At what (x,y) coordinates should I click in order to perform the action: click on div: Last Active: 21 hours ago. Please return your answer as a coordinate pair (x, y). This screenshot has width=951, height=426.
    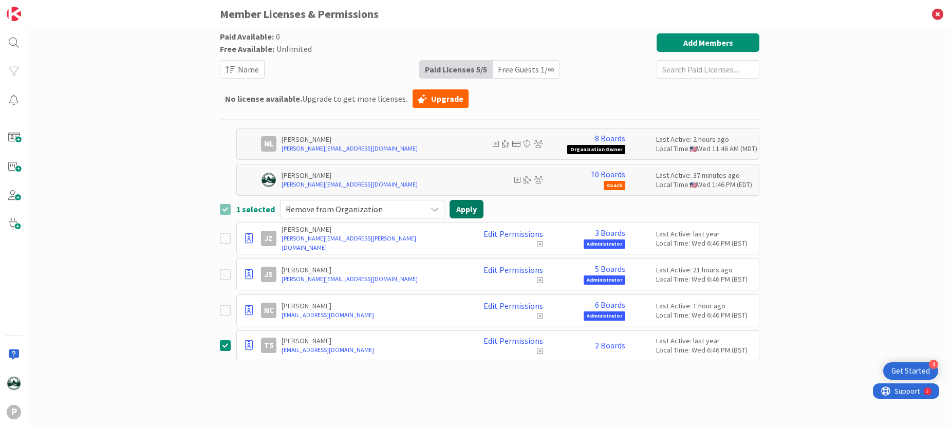
    Looking at the image, I should click on (705, 270).